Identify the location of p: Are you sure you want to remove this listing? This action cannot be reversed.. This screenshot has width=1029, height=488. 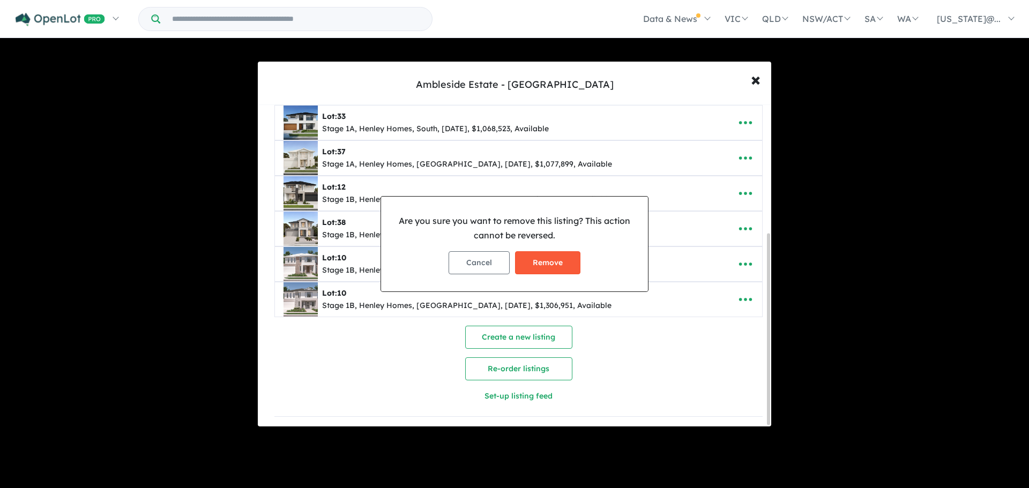
(515, 228).